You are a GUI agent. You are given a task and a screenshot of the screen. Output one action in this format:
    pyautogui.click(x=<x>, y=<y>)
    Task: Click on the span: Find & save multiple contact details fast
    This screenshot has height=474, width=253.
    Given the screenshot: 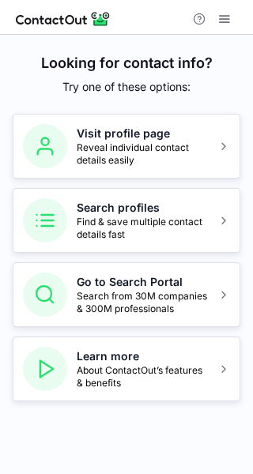 What is the action you would take?
    pyautogui.click(x=142, y=228)
    